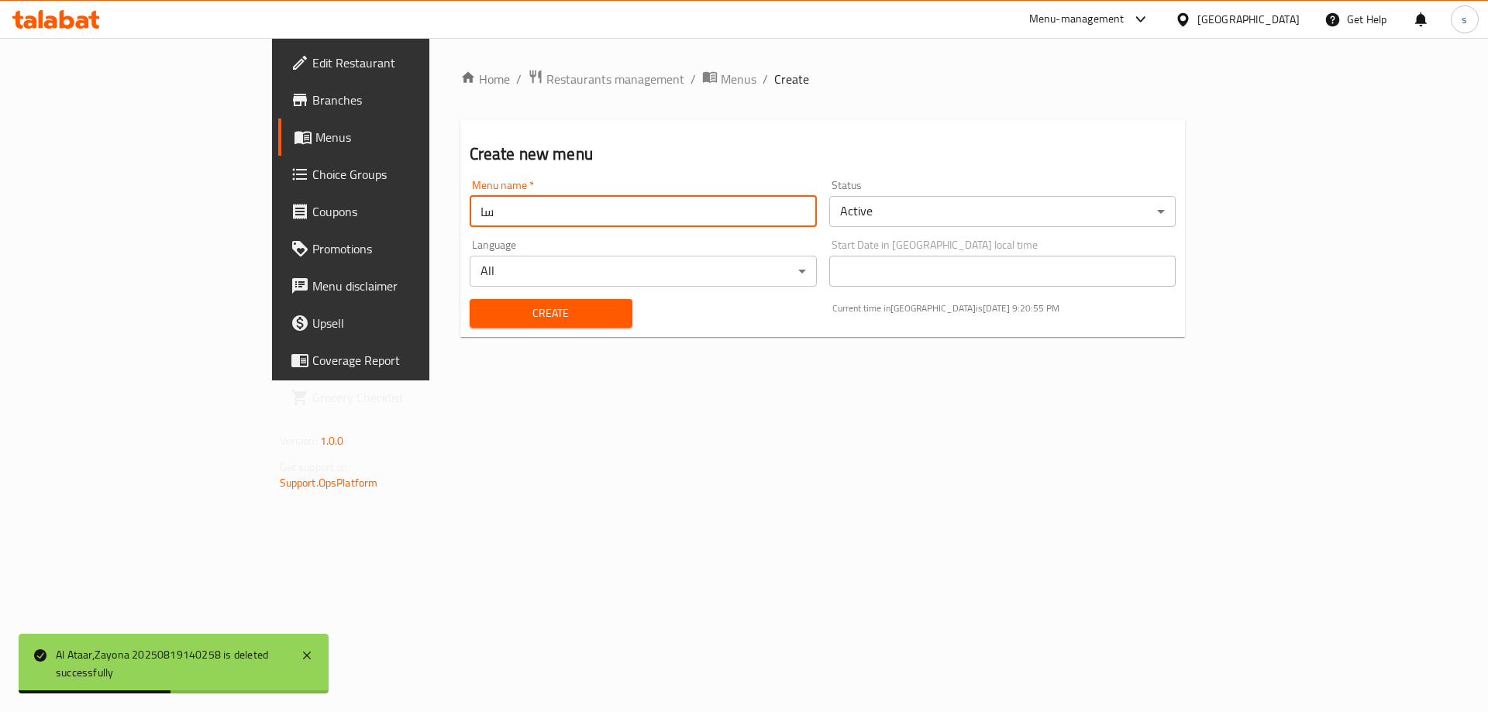  I want to click on a: Coverage Report, so click(399, 360).